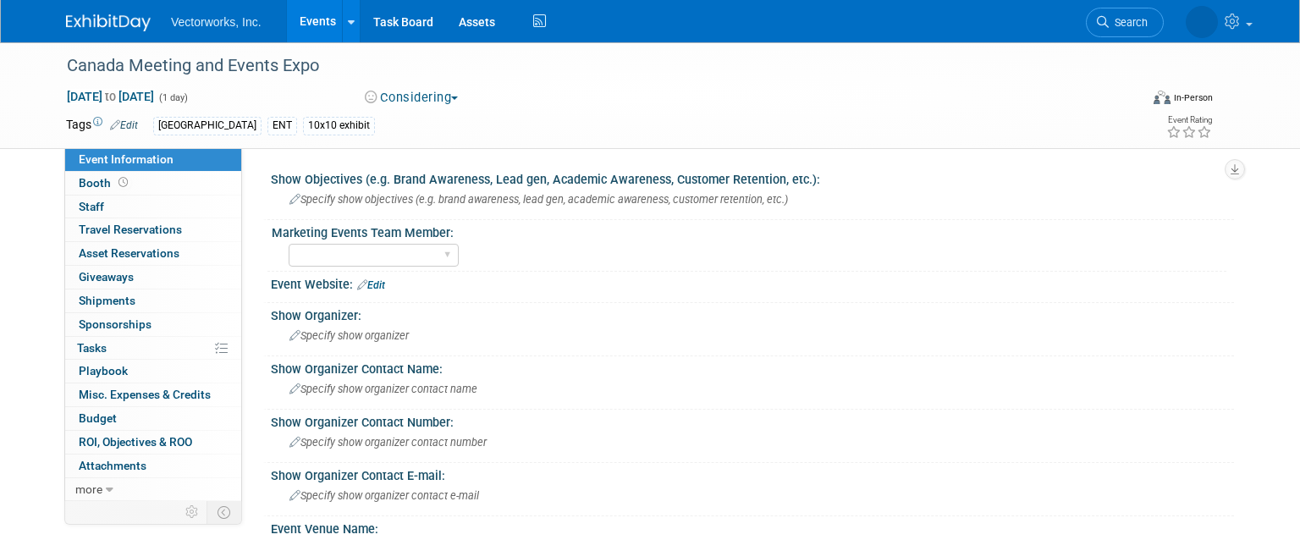  I want to click on div: Show Organizer Contact E-mail:, so click(752, 473).